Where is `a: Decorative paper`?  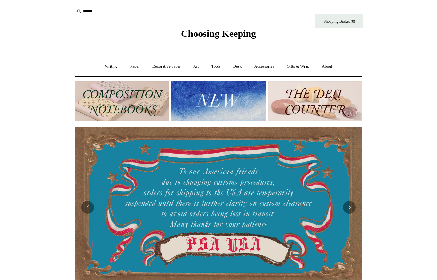 a: Decorative paper is located at coordinates (166, 66).